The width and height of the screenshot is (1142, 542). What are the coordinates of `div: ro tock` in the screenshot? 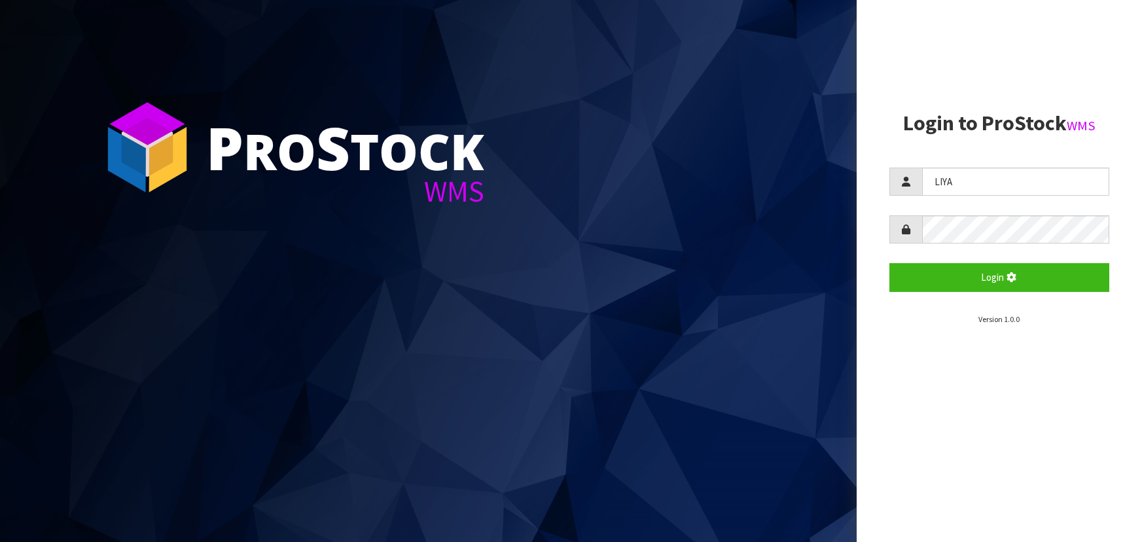 It's located at (345, 147).